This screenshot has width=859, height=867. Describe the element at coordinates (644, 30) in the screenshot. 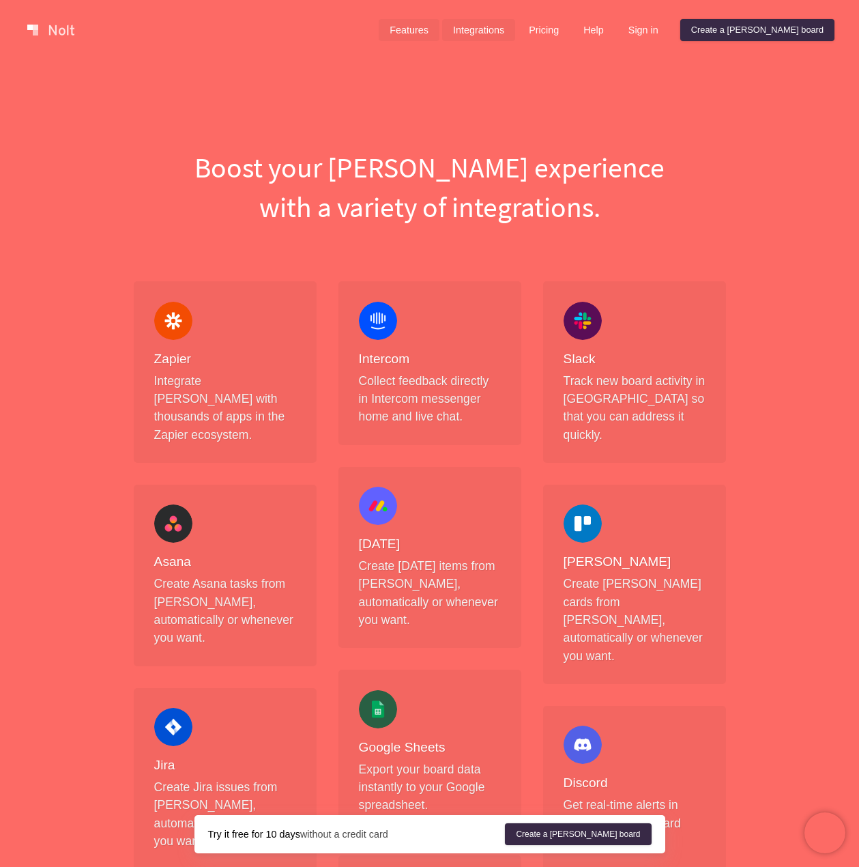

I see `a: Sign in` at that location.